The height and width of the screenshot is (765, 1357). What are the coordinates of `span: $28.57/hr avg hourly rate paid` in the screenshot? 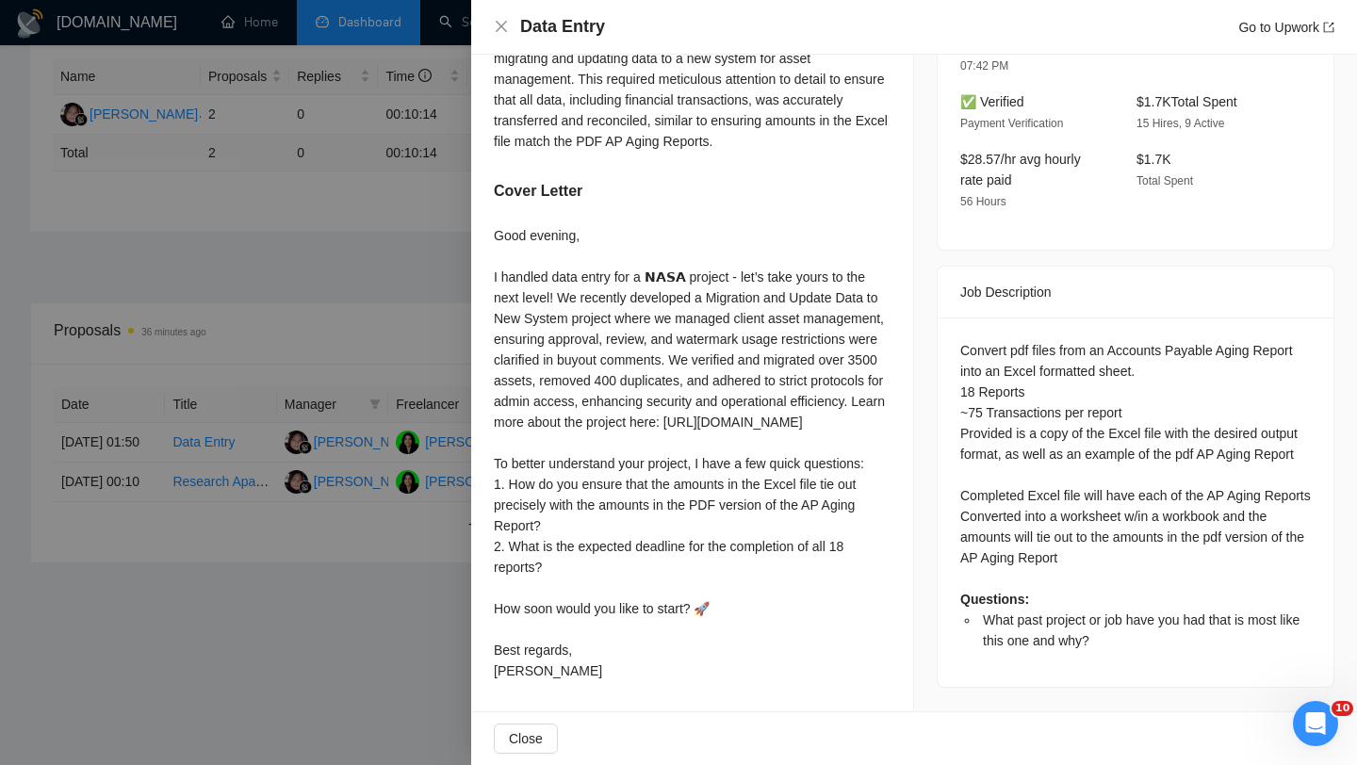 It's located at (1020, 170).